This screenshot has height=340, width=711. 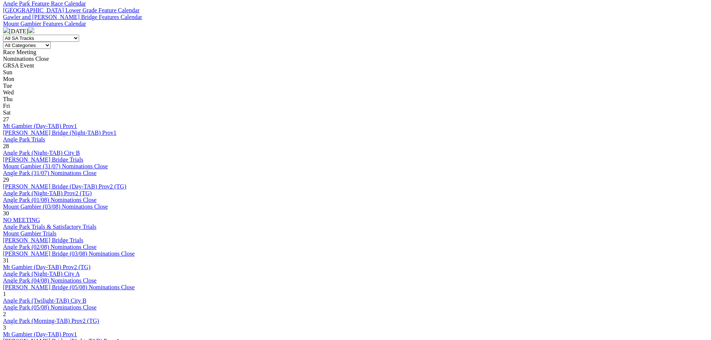 What do you see at coordinates (50, 247) in the screenshot?
I see `a: Angle Park (02/08) Nominations Close` at bounding box center [50, 247].